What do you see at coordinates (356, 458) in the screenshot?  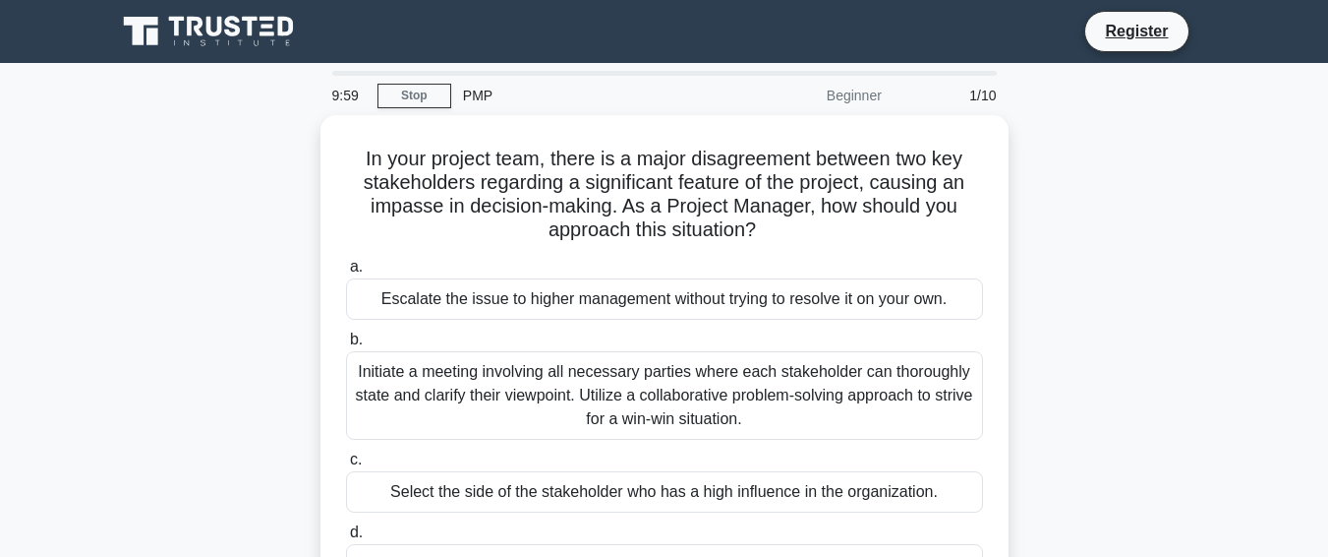 I see `span: c.` at bounding box center [356, 458].